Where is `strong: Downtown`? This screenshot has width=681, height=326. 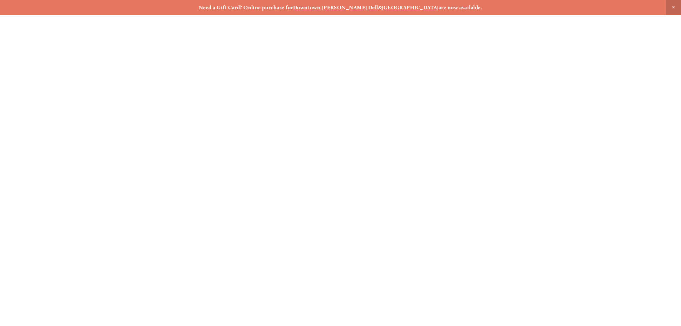 strong: Downtown is located at coordinates (307, 8).